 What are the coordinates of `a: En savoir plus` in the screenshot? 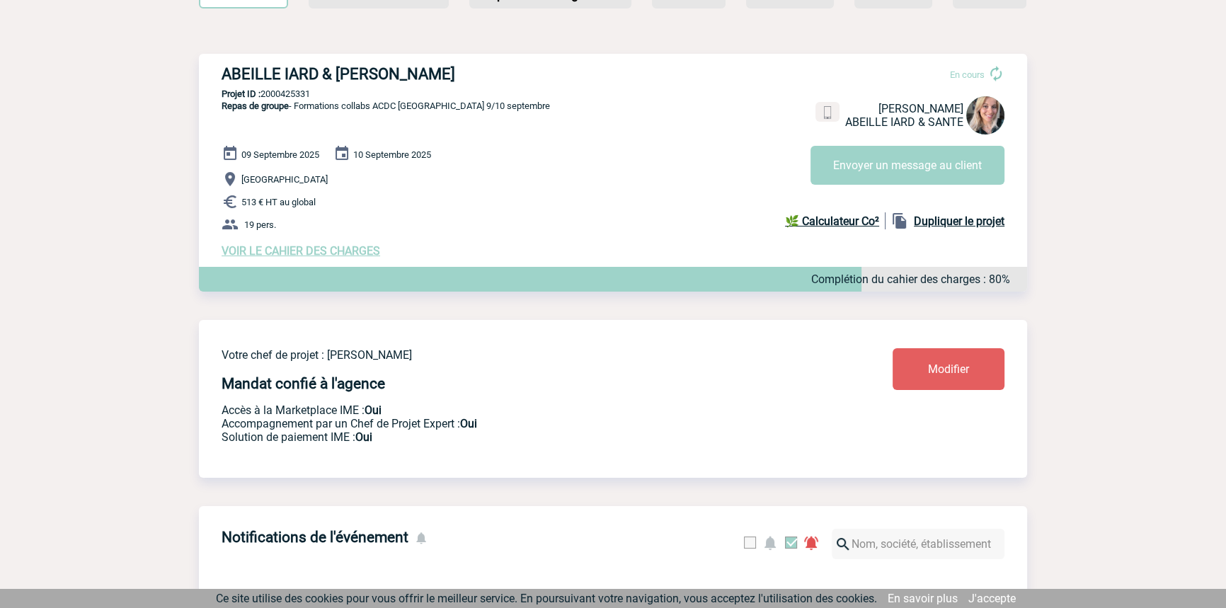 It's located at (922, 598).